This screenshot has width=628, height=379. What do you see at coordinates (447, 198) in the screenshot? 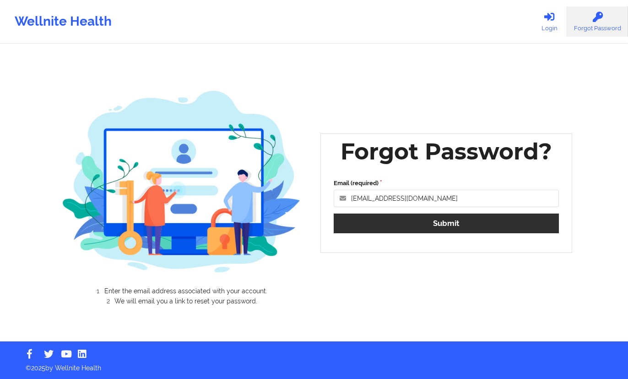
I see `input: Email address` at bounding box center [447, 198].